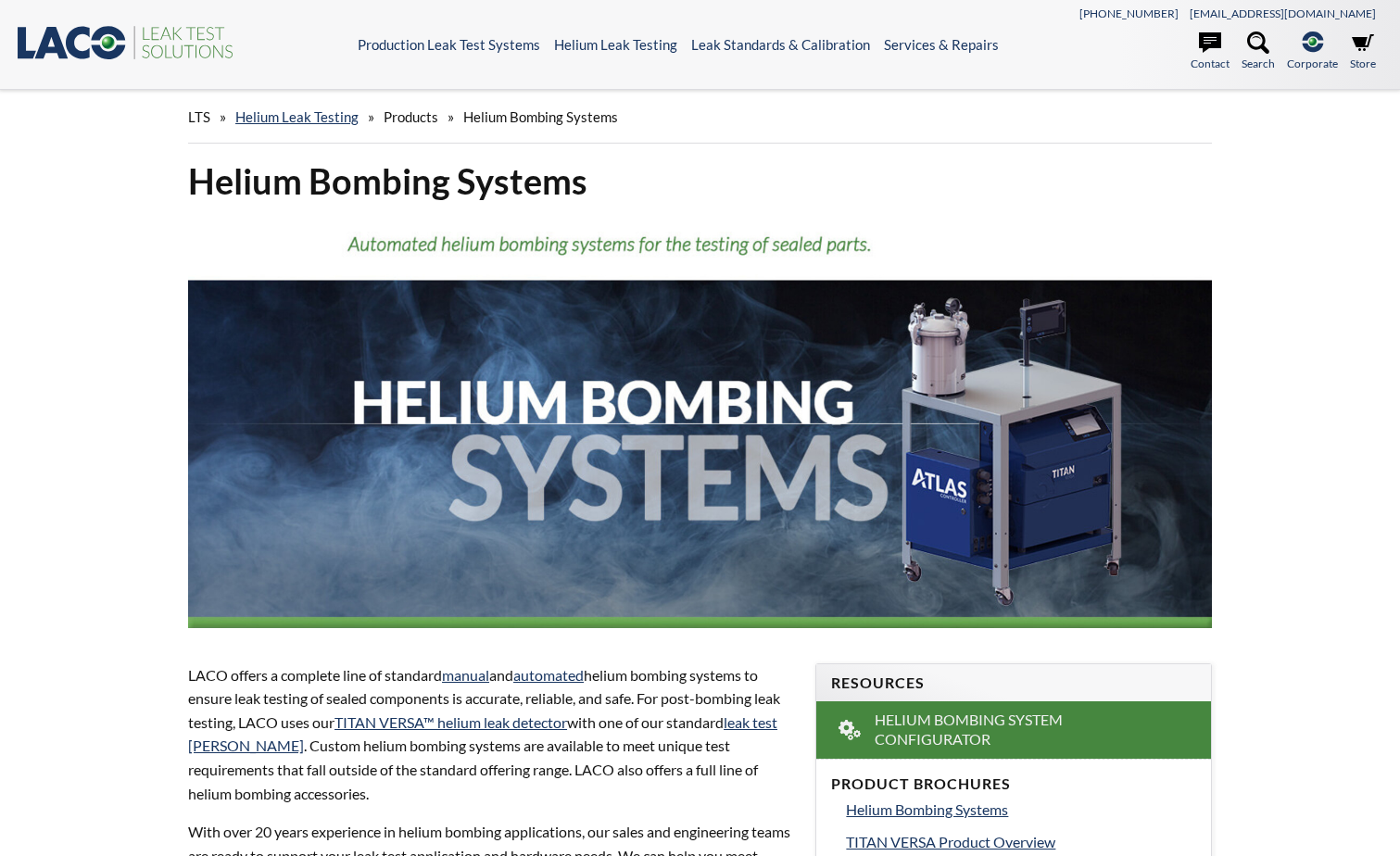 This screenshot has height=856, width=1400. Describe the element at coordinates (1363, 52) in the screenshot. I see `a: Store` at that location.